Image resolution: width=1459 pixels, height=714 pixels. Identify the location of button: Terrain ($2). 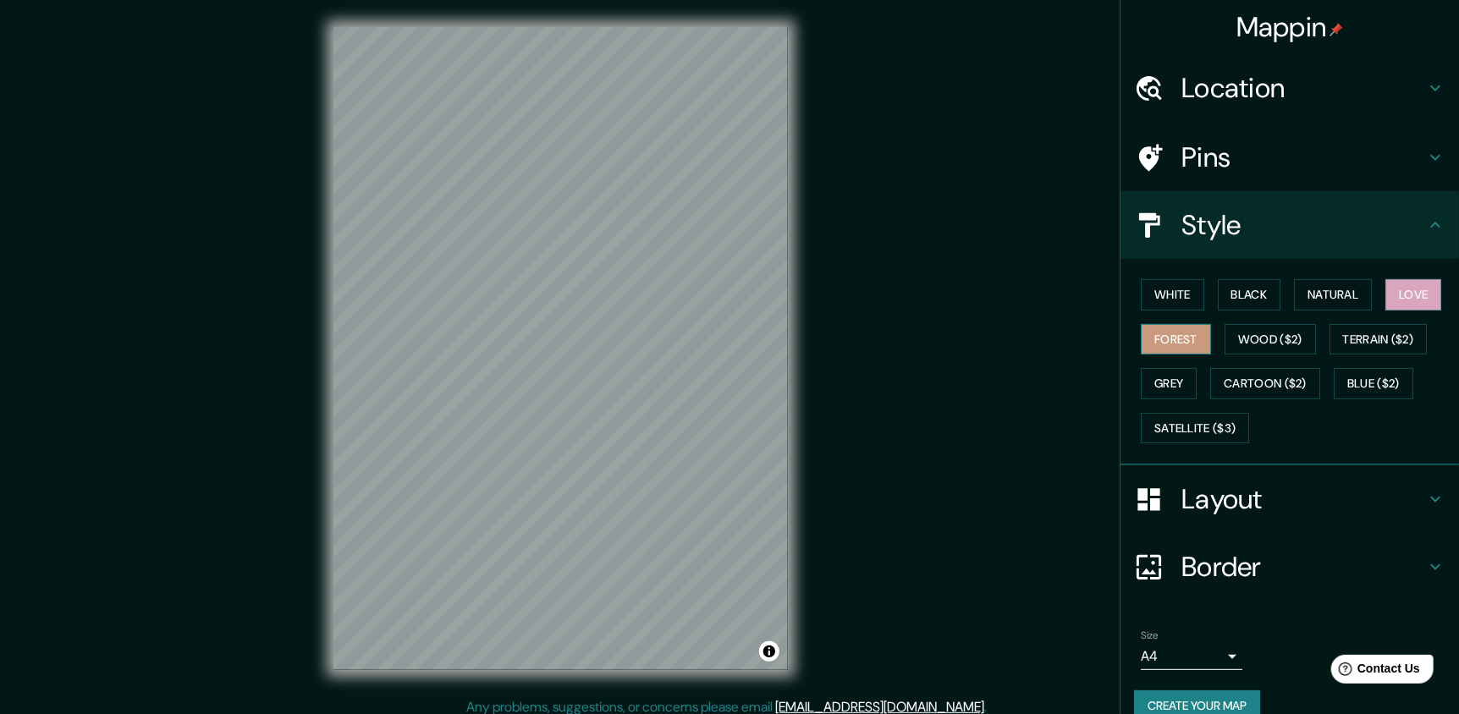
(1378, 339).